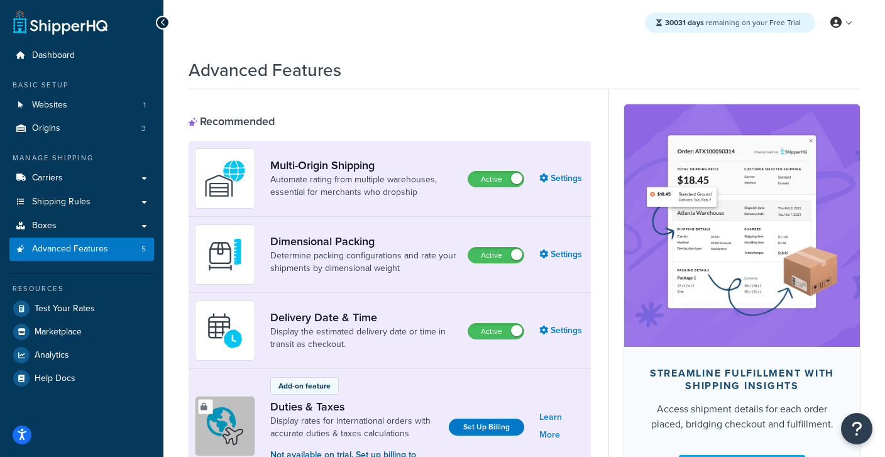 The height and width of the screenshot is (457, 885). Describe the element at coordinates (82, 202) in the screenshot. I see `li: Shipping Rules` at that location.